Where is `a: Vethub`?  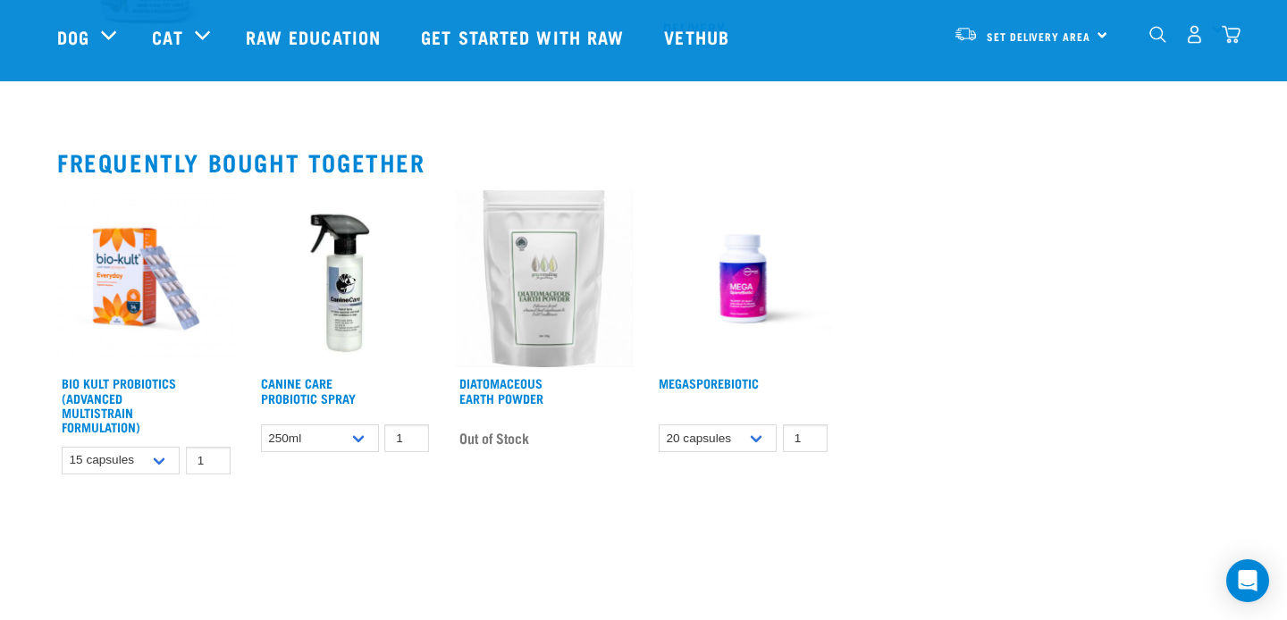
a: Vethub is located at coordinates (699, 37).